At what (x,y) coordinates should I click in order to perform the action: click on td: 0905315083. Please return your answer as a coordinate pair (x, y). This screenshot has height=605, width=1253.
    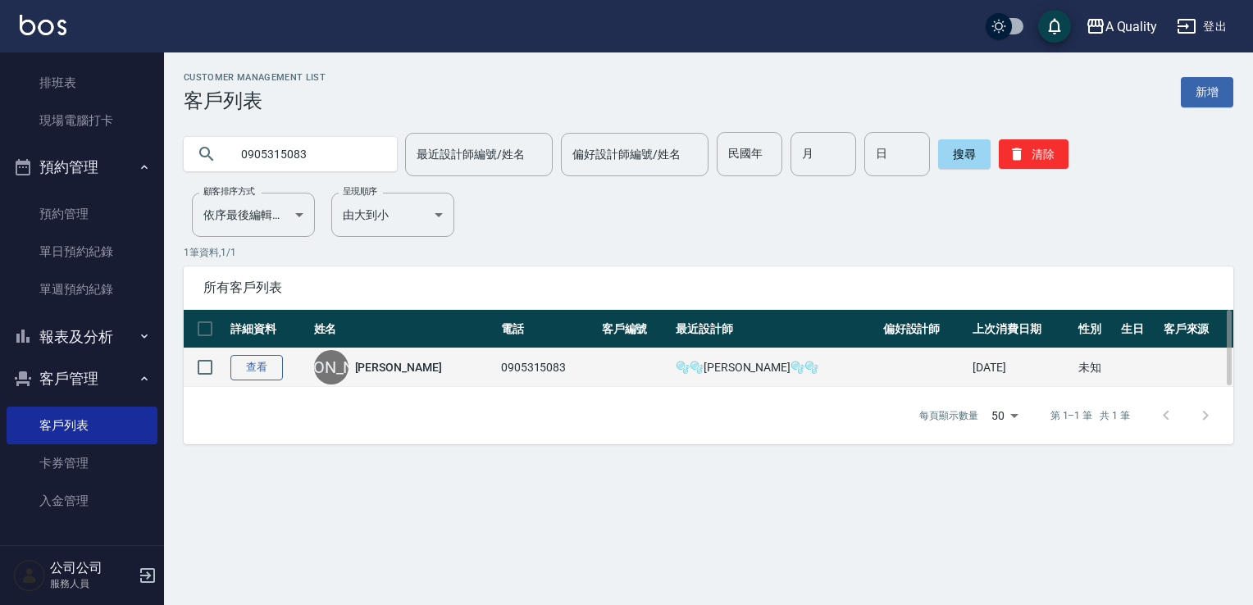
    Looking at the image, I should click on (547, 367).